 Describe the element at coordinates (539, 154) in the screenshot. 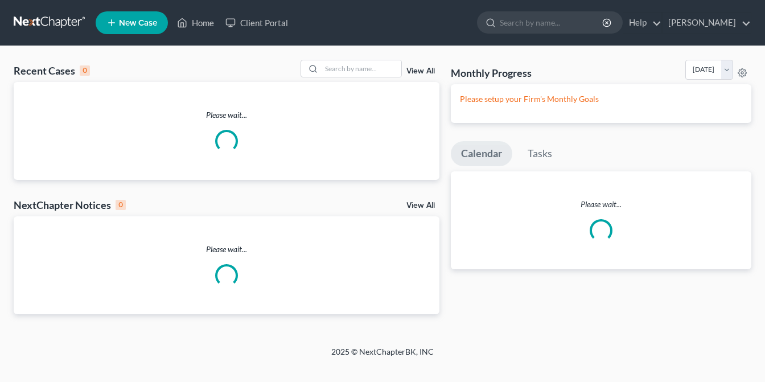

I see `a: Tasks` at that location.